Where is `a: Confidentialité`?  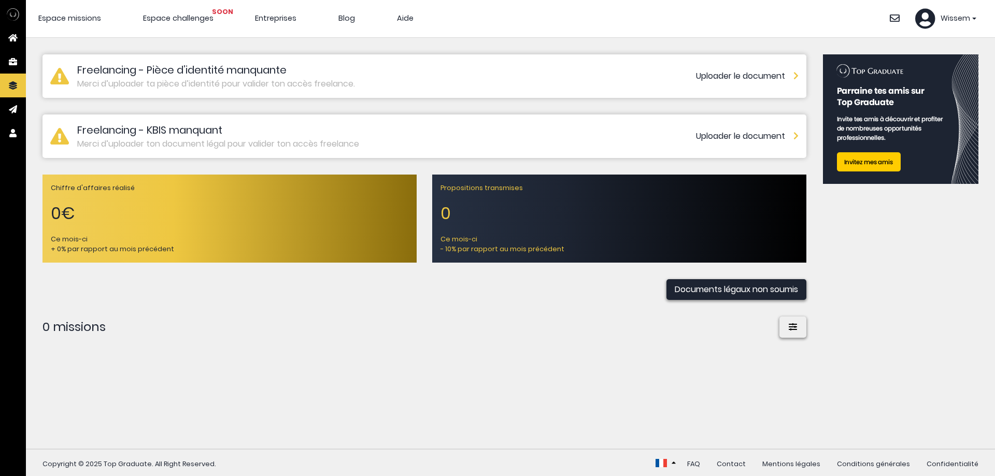 a: Confidentialité is located at coordinates (952, 464).